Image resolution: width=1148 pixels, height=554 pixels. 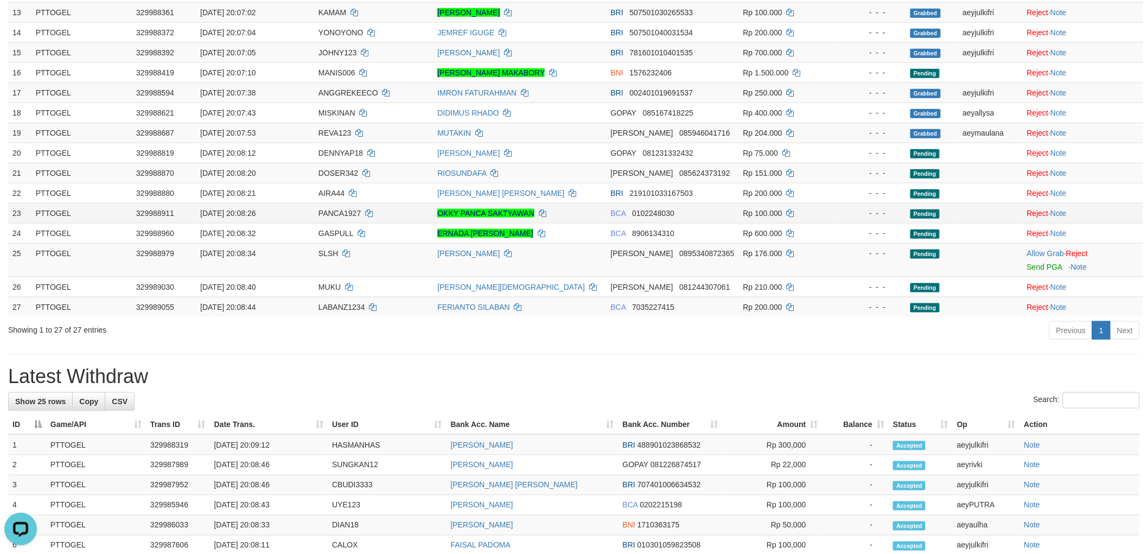 I want to click on a: MUTAKIN, so click(x=454, y=133).